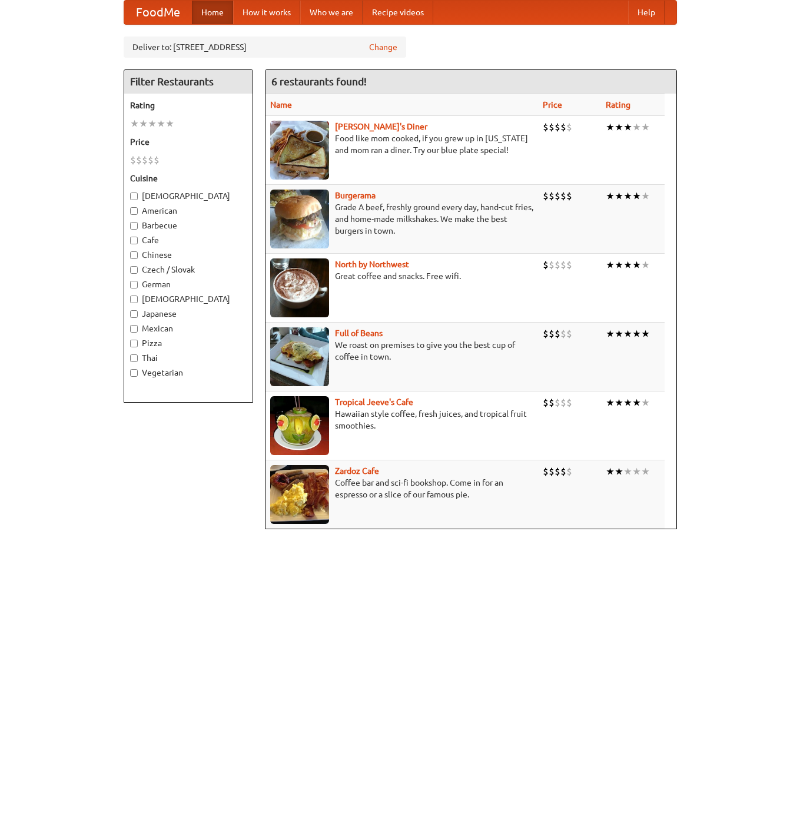  I want to click on label: Pizza, so click(188, 343).